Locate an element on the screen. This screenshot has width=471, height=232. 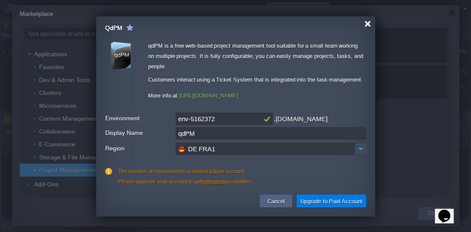
p: Customers interact using a Ticket System that is integrated into the task management. is located at coordinates (256, 80).